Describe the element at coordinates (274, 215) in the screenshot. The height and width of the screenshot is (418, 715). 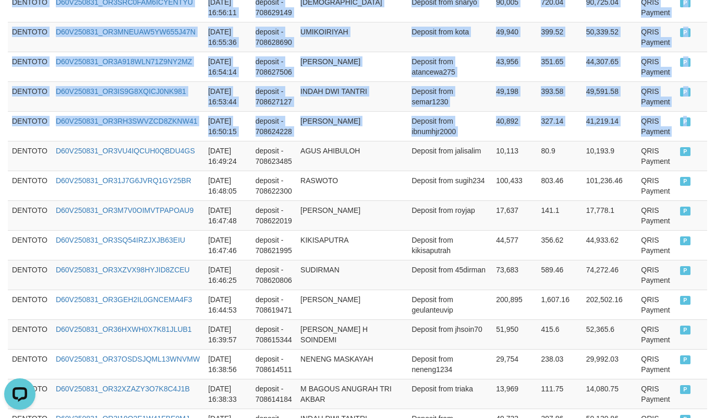
I see `td: deposit - 708622019` at that location.